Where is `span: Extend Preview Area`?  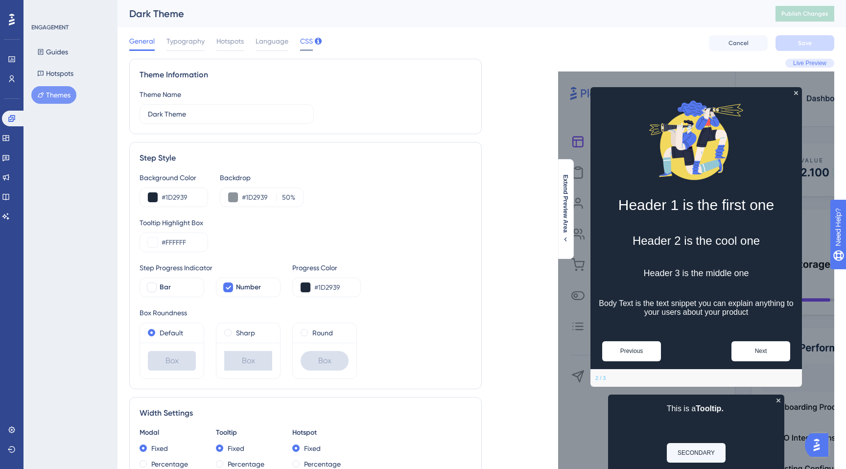
span: Extend Preview Area is located at coordinates (566, 204).